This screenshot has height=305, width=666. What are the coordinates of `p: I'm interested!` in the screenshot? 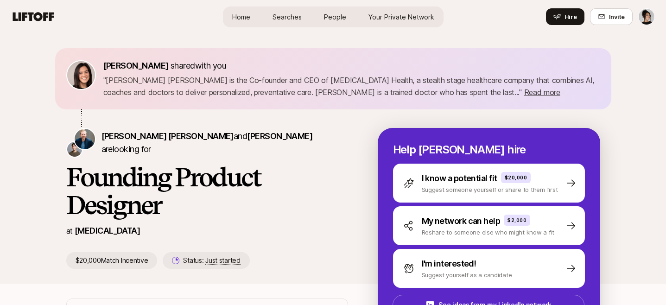 It's located at (449, 264).